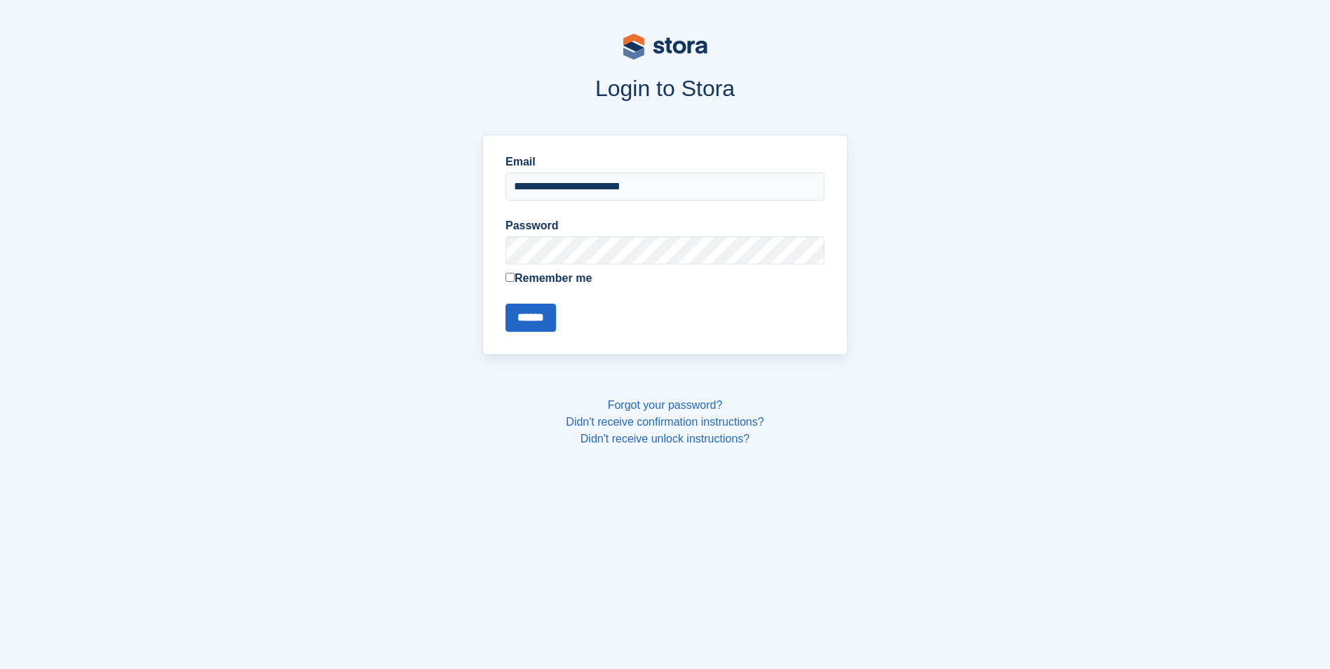 The height and width of the screenshot is (669, 1330). I want to click on h1: Login to Stora, so click(665, 88).